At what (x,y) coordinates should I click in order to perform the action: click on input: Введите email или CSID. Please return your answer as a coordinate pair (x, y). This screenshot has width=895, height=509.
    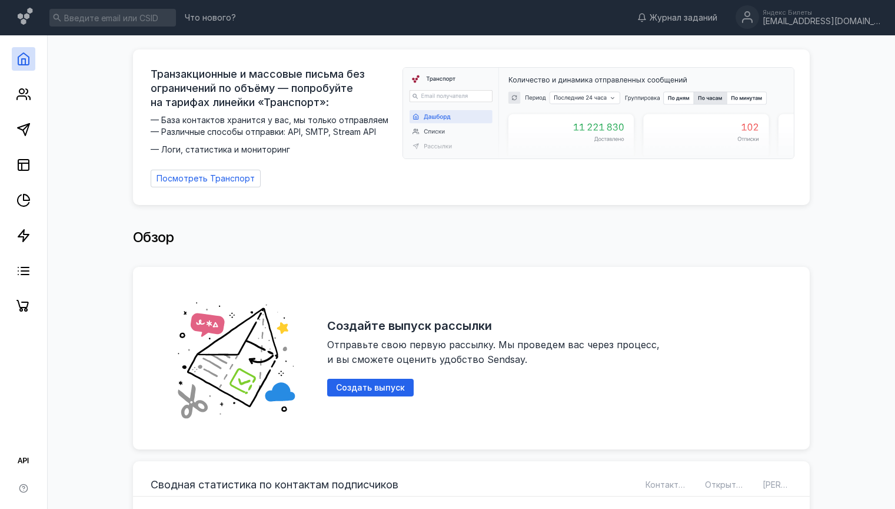
    Looking at the image, I should click on (112, 18).